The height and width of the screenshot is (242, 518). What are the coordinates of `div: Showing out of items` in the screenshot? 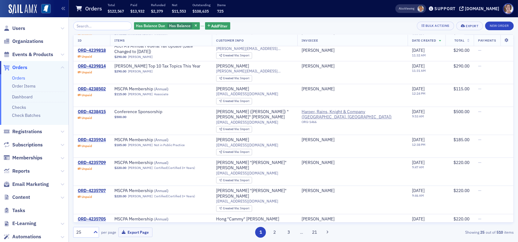 It's located at (443, 232).